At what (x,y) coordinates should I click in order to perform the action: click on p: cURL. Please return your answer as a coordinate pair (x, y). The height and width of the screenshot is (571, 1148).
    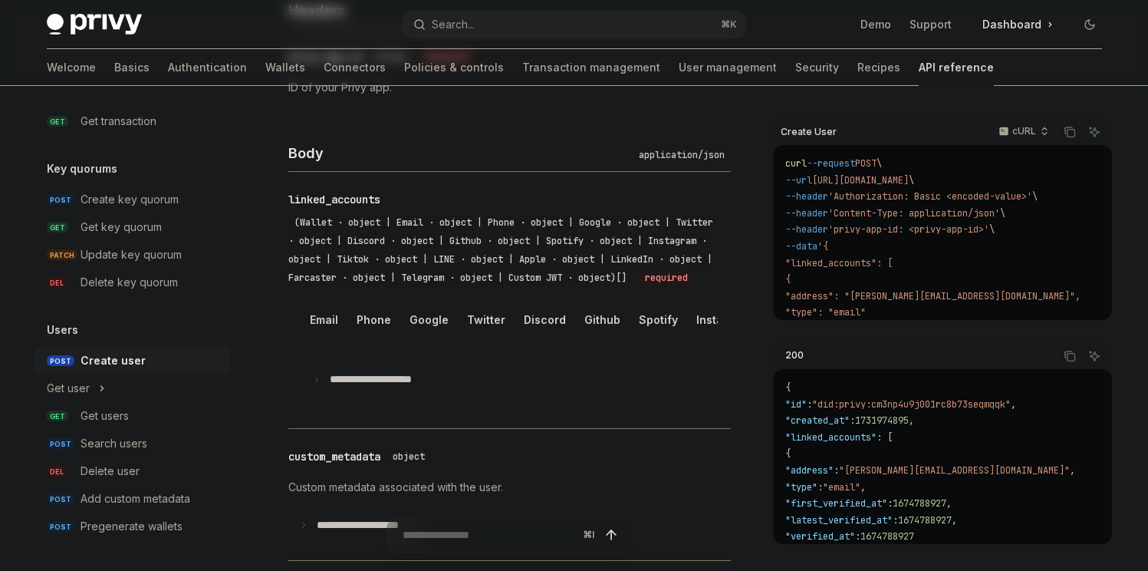
    Looking at the image, I should click on (1024, 131).